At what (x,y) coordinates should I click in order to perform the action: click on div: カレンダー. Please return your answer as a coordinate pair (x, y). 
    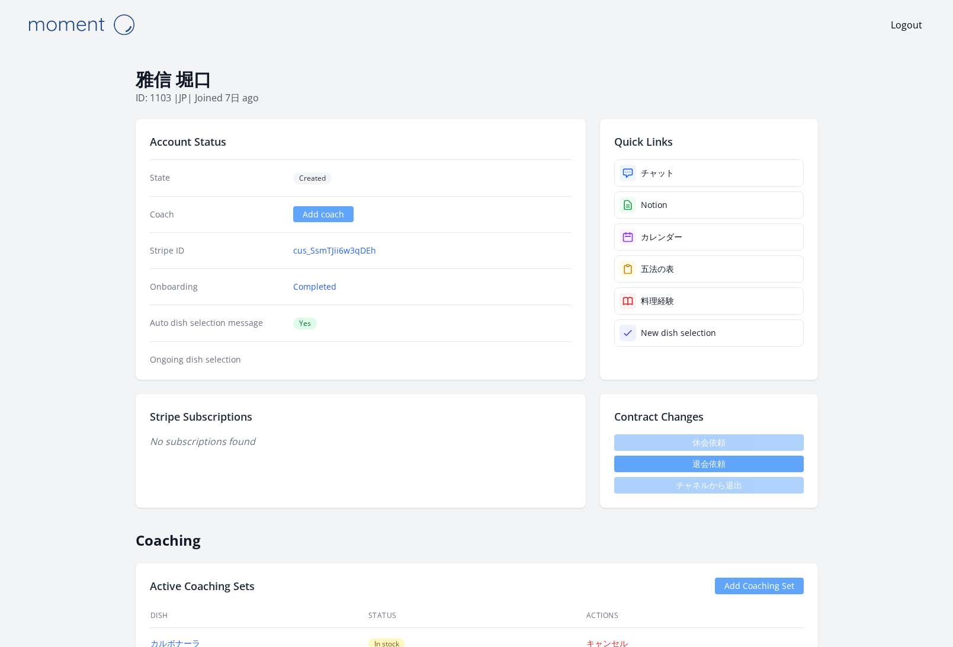
    Looking at the image, I should click on (661, 237).